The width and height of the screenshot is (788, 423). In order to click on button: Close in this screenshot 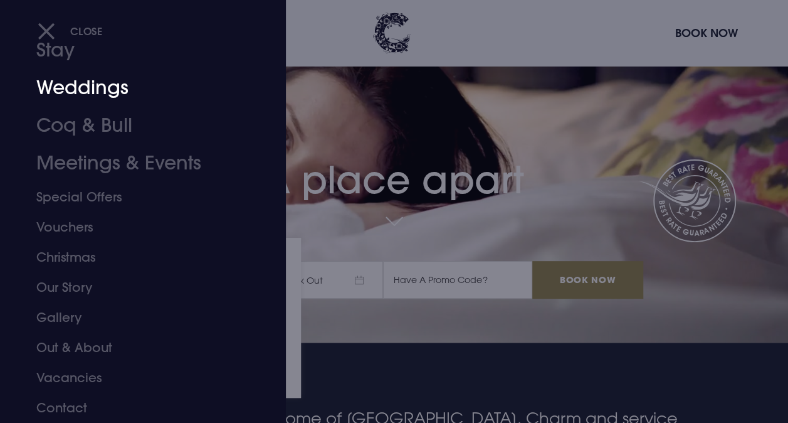, I will do `click(70, 31)`.